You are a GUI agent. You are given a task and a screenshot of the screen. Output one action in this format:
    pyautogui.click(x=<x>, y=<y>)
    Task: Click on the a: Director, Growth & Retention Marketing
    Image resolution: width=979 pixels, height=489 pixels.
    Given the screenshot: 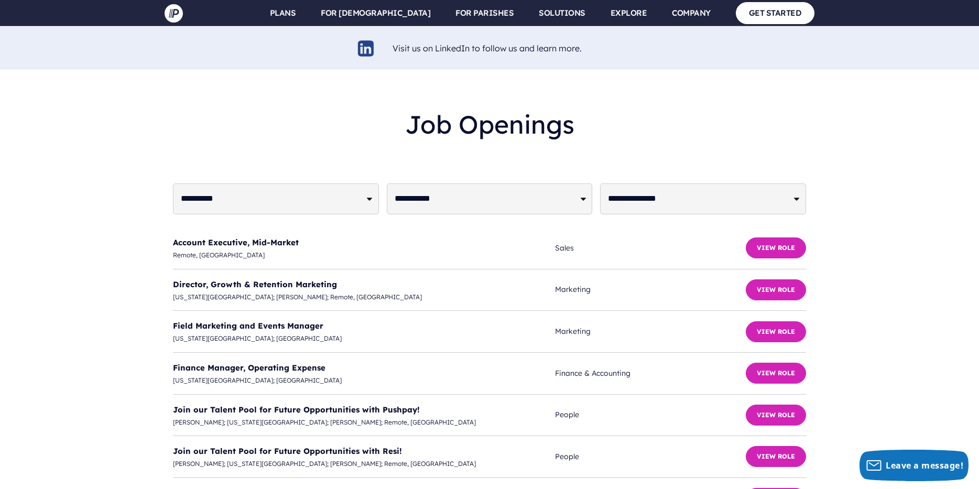 What is the action you would take?
    pyautogui.click(x=255, y=284)
    